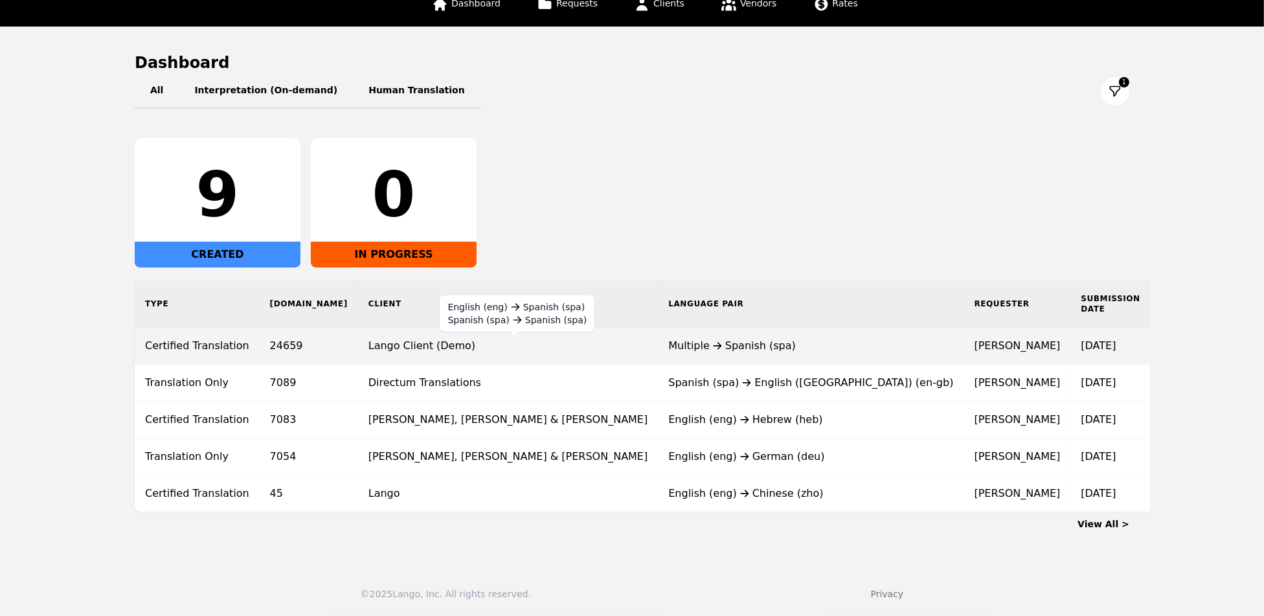 The height and width of the screenshot is (616, 1264). What do you see at coordinates (632, 63) in the screenshot?
I see `h1: Dashboard` at bounding box center [632, 63].